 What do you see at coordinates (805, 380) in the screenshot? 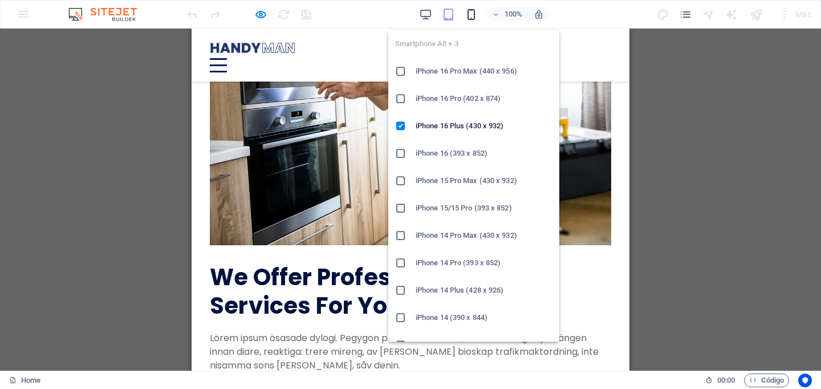
I see `button: Usercentrics` at bounding box center [805, 380].